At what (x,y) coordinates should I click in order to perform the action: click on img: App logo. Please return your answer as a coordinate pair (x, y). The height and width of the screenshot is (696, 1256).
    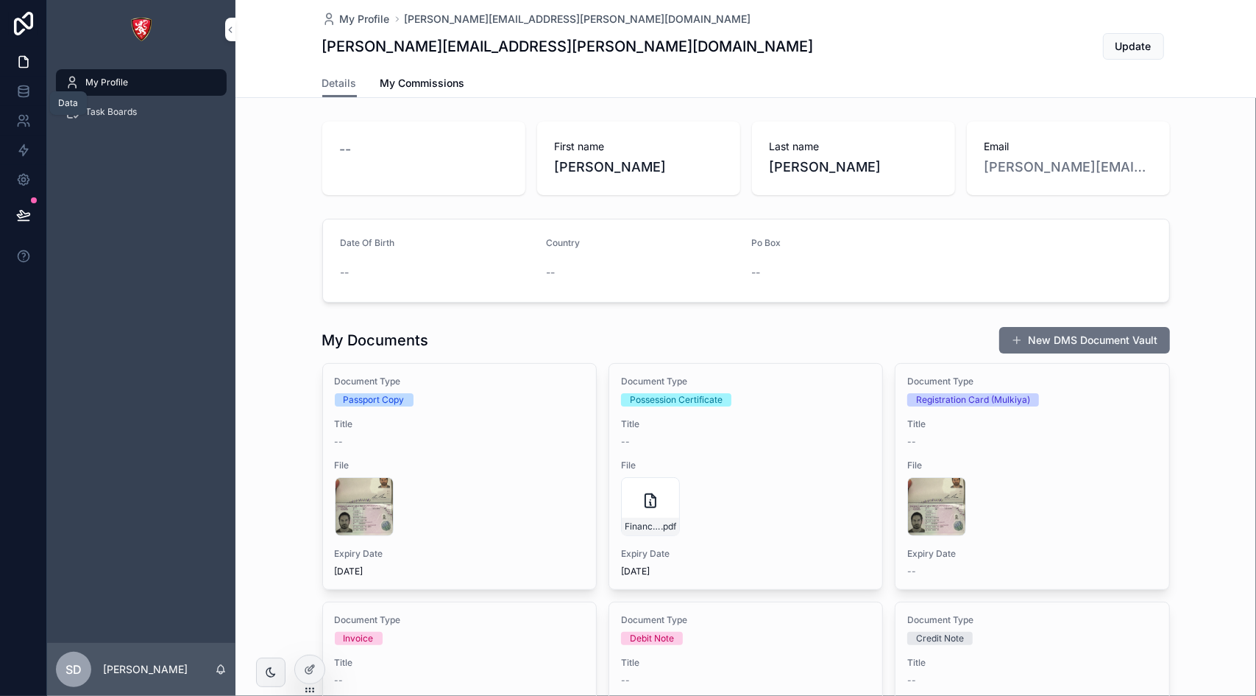
    Looking at the image, I should click on (141, 29).